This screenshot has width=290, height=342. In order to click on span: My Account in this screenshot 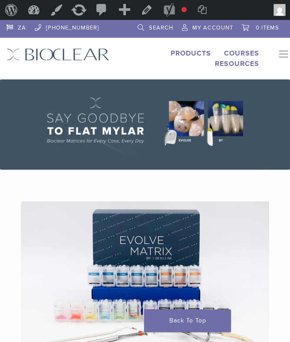, I will do `click(212, 28)`.